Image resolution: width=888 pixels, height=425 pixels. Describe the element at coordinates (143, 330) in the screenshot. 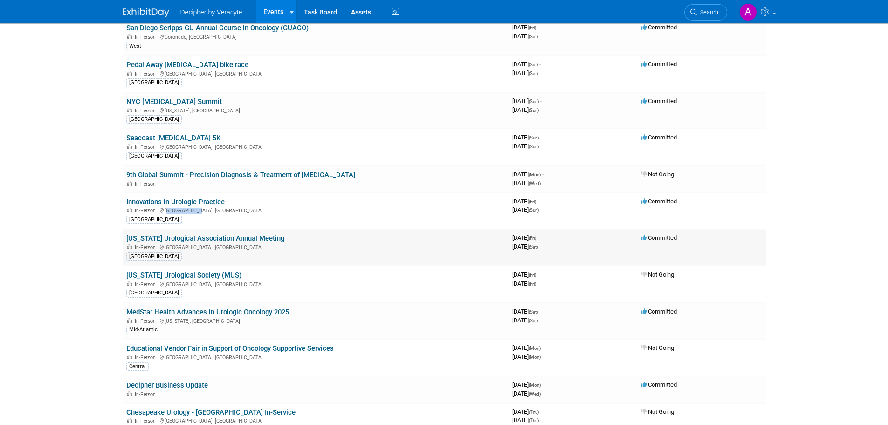

I see `div: Mid-Atlantic` at that location.